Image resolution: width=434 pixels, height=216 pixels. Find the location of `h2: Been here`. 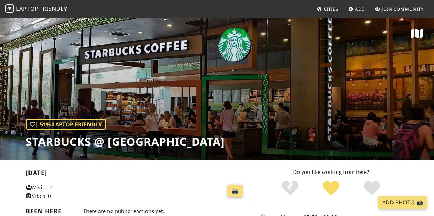

h2: Been here is located at coordinates (50, 211).